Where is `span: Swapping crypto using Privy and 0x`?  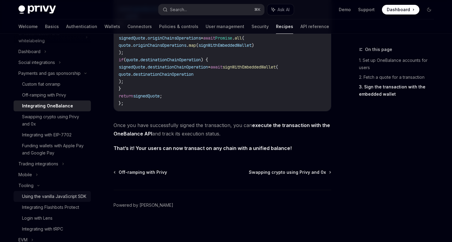 span: Swapping crypto using Privy and 0x is located at coordinates (288, 173).